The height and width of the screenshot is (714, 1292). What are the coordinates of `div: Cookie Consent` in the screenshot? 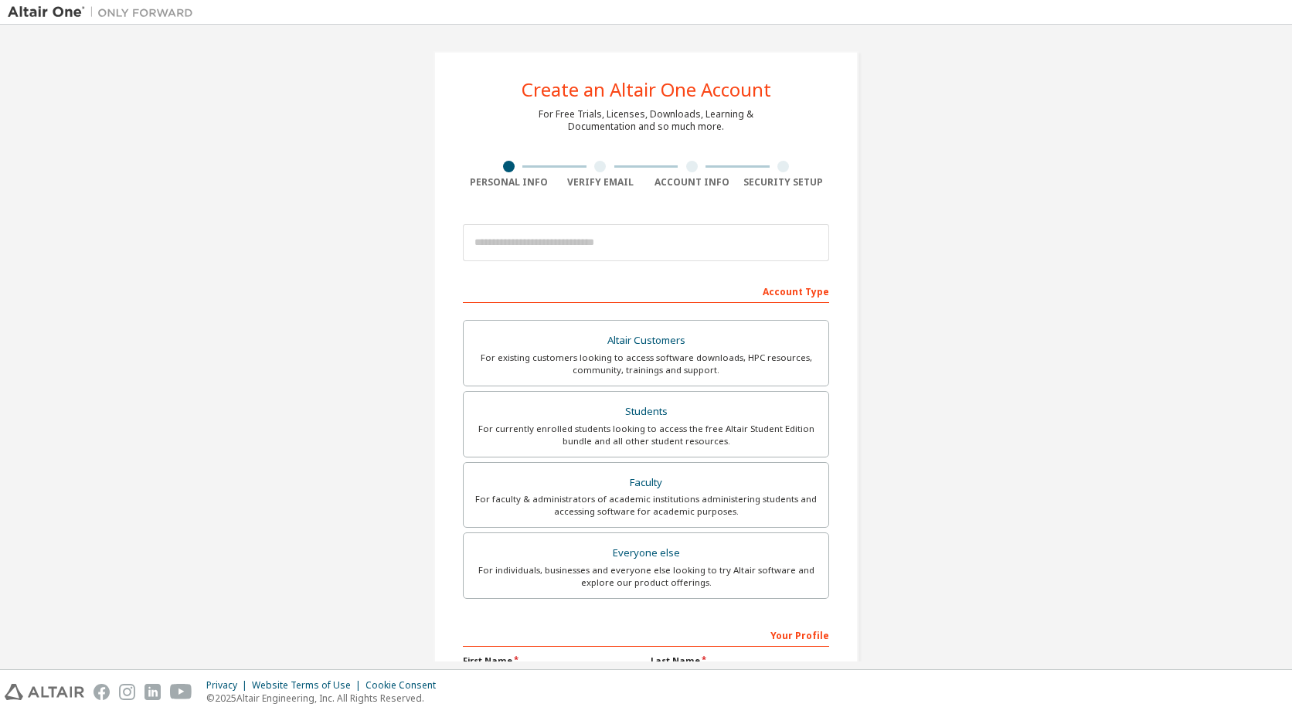 It's located at (405, 685).